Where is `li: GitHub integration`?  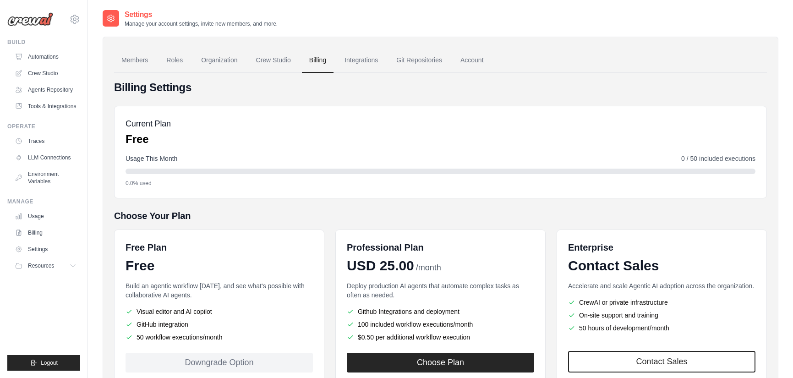 li: GitHub integration is located at coordinates (219, 324).